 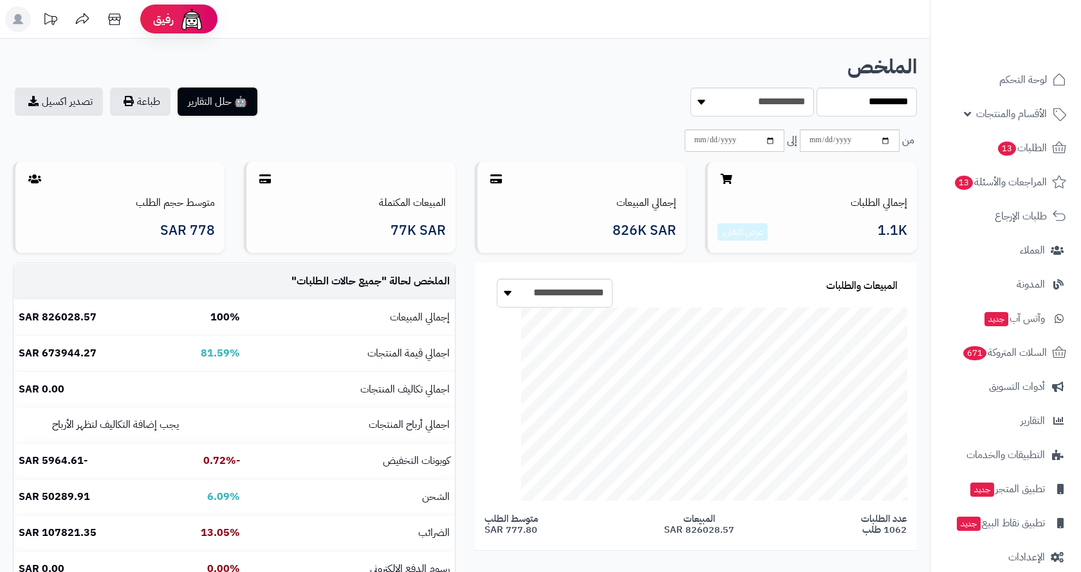 What do you see at coordinates (339, 281) in the screenshot?
I see `span: جميع حالات الطلبات` at bounding box center [339, 281].